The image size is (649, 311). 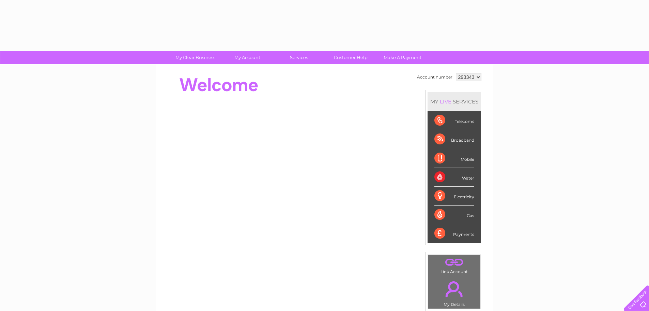 What do you see at coordinates (454, 214) in the screenshot?
I see `div: Gas` at bounding box center [454, 214].